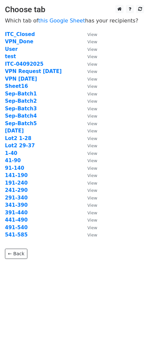  I want to click on strong: 1-40, so click(11, 153).